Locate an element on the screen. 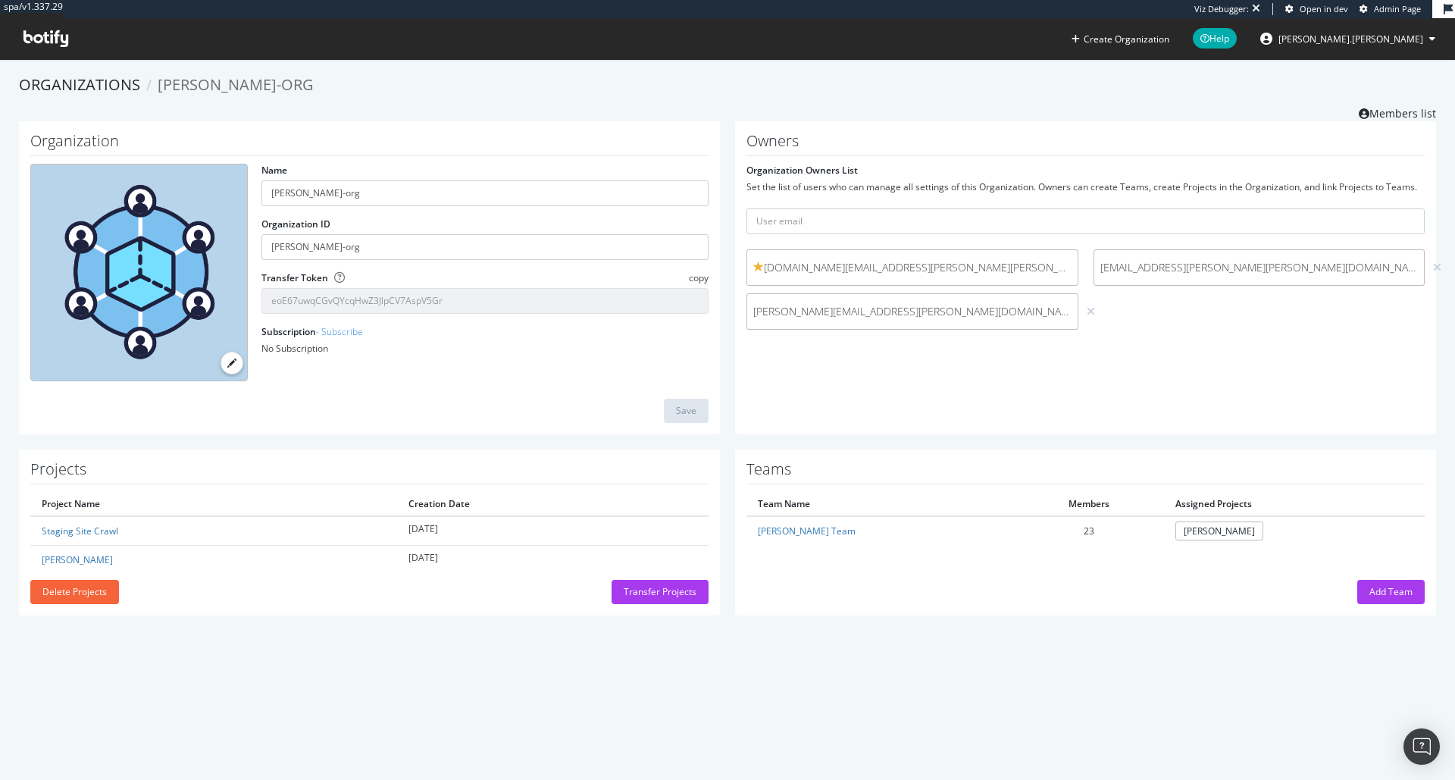  div: No Subscription is located at coordinates (485, 348).